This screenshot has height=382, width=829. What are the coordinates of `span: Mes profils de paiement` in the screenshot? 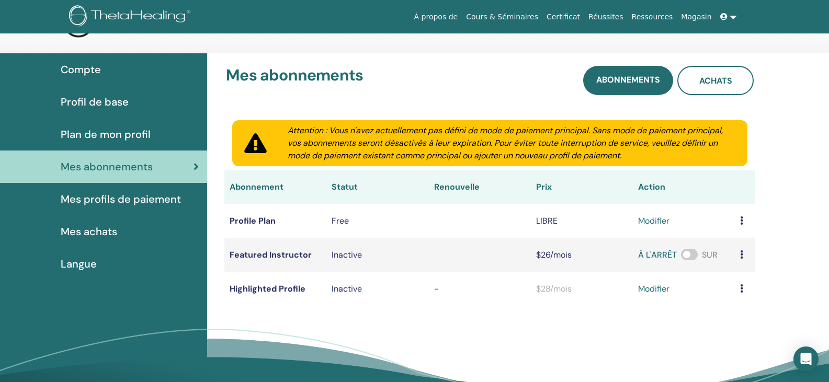 It's located at (121, 199).